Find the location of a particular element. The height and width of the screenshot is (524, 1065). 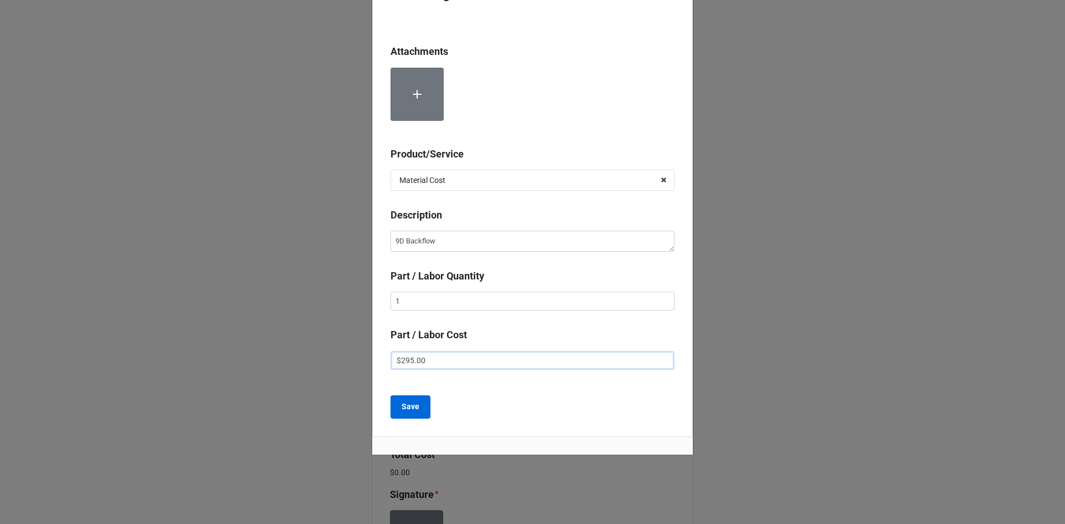

label: Part / Labor Quantity is located at coordinates (437, 276).